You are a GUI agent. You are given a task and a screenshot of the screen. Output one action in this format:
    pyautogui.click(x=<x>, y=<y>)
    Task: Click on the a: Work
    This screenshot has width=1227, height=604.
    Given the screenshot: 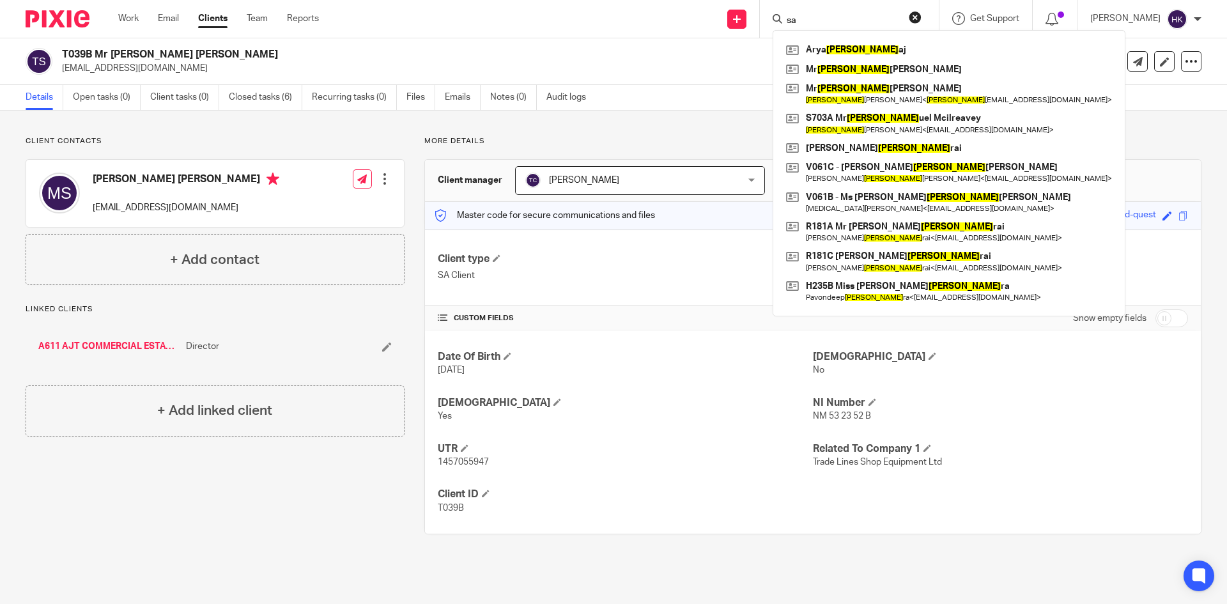 What is the action you would take?
    pyautogui.click(x=128, y=19)
    